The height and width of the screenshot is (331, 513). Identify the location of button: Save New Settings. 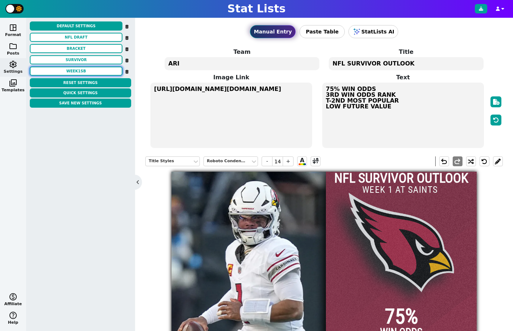
(80, 103).